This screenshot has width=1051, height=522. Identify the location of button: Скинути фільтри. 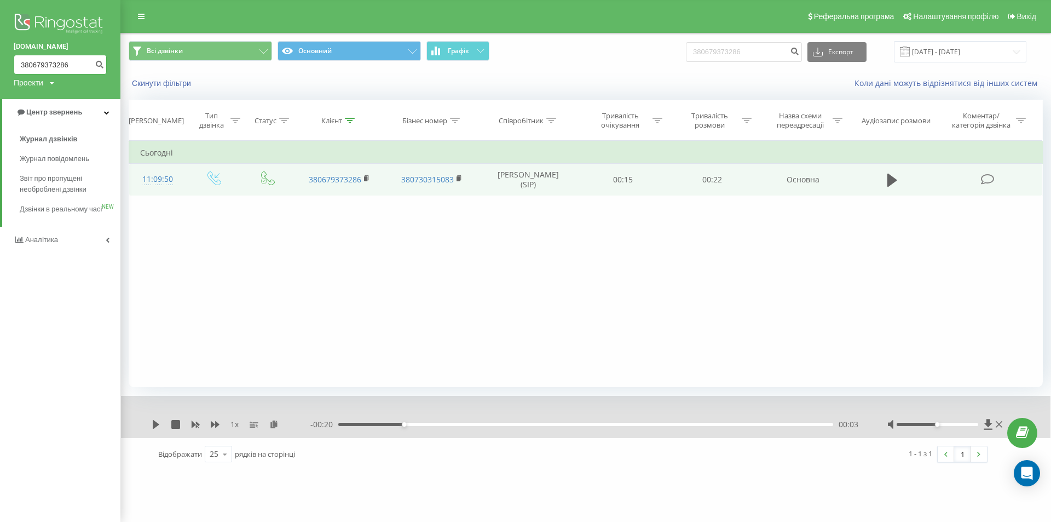
(163, 83).